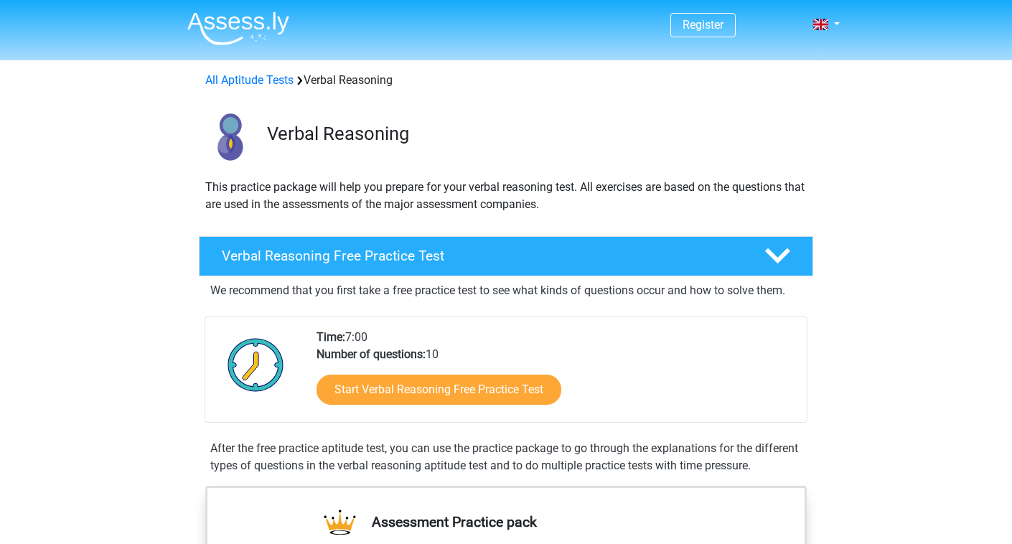 This screenshot has height=544, width=1012. I want to click on img: Clock, so click(255, 364).